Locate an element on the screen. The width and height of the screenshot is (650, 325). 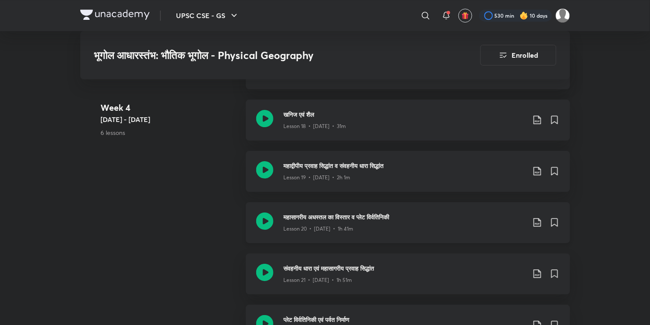
p: 6 lessons is located at coordinates (170, 132).